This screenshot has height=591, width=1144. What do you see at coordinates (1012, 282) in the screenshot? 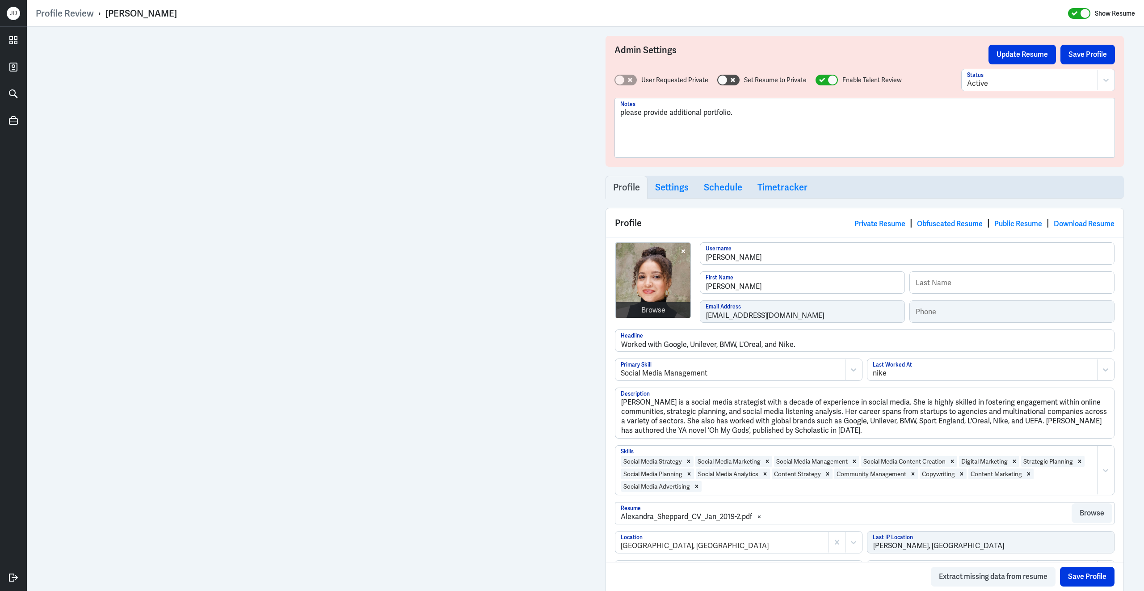
I see `input: Last Name` at bounding box center [1012, 282].